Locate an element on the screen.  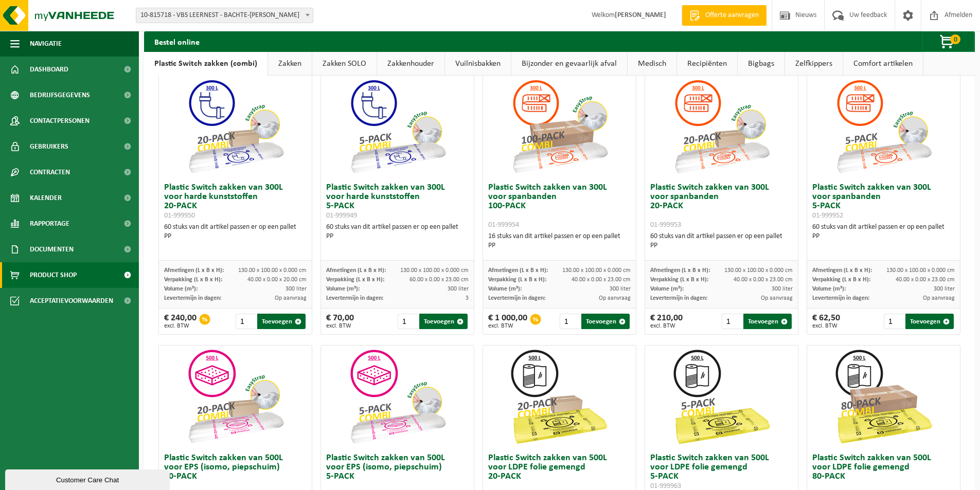
span: 01-999963 is located at coordinates (666, 486).